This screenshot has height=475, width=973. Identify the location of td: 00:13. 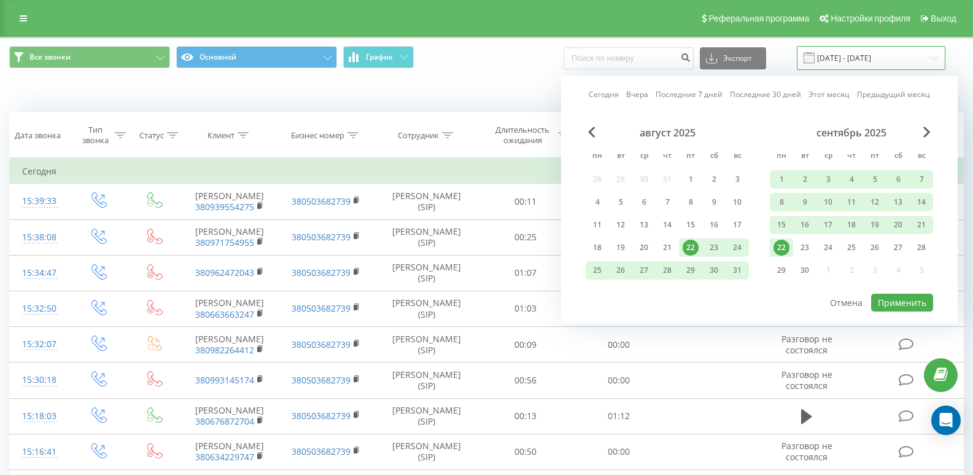
(526, 416).